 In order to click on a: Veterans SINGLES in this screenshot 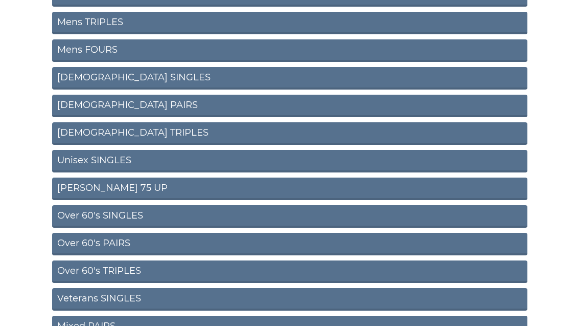, I will do `click(290, 299)`.